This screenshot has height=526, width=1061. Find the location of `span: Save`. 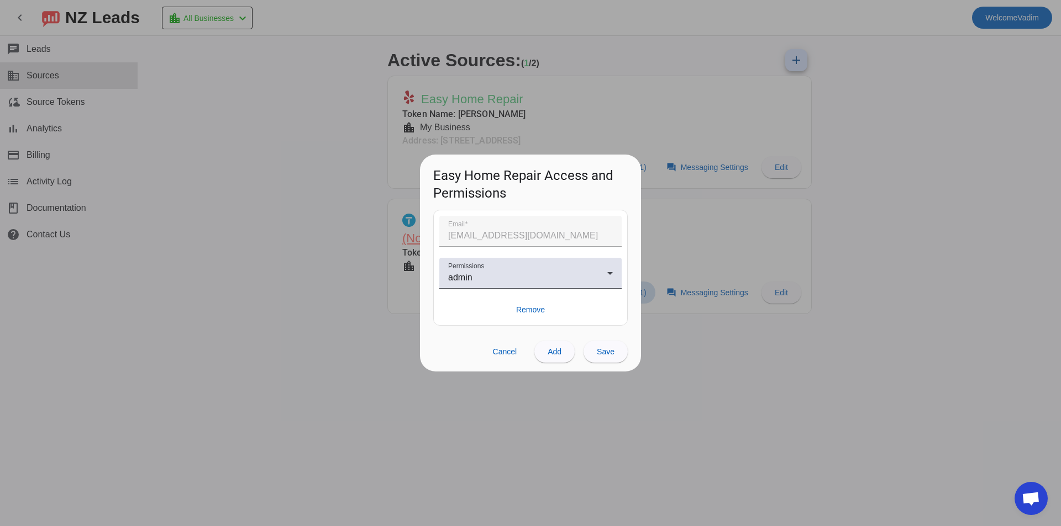

span: Save is located at coordinates (605, 352).